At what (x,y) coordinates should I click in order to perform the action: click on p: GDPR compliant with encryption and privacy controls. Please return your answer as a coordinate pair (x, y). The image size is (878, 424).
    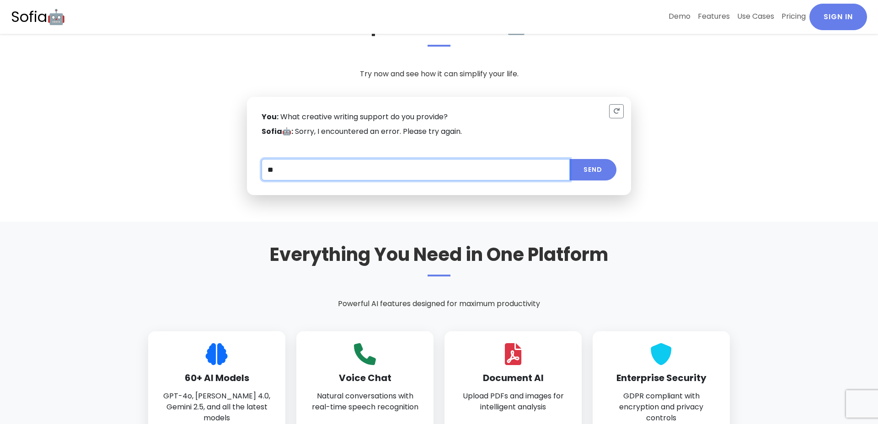
    Looking at the image, I should click on (661, 407).